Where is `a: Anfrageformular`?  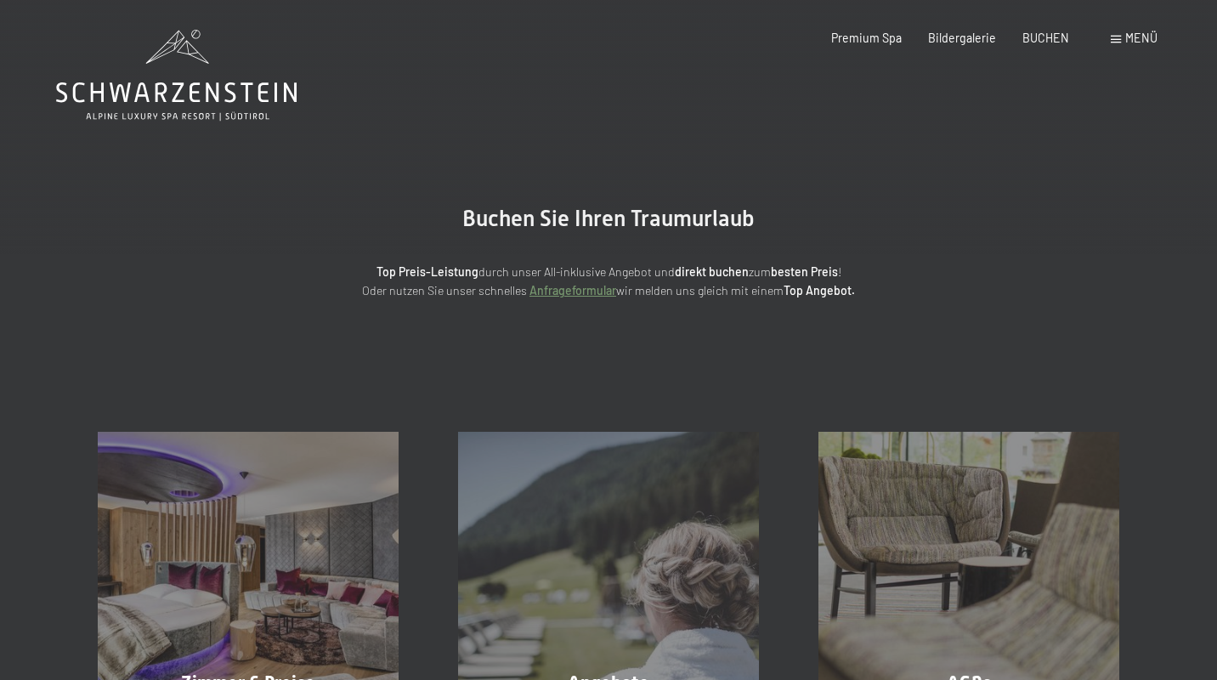
a: Anfrageformular is located at coordinates (573, 290).